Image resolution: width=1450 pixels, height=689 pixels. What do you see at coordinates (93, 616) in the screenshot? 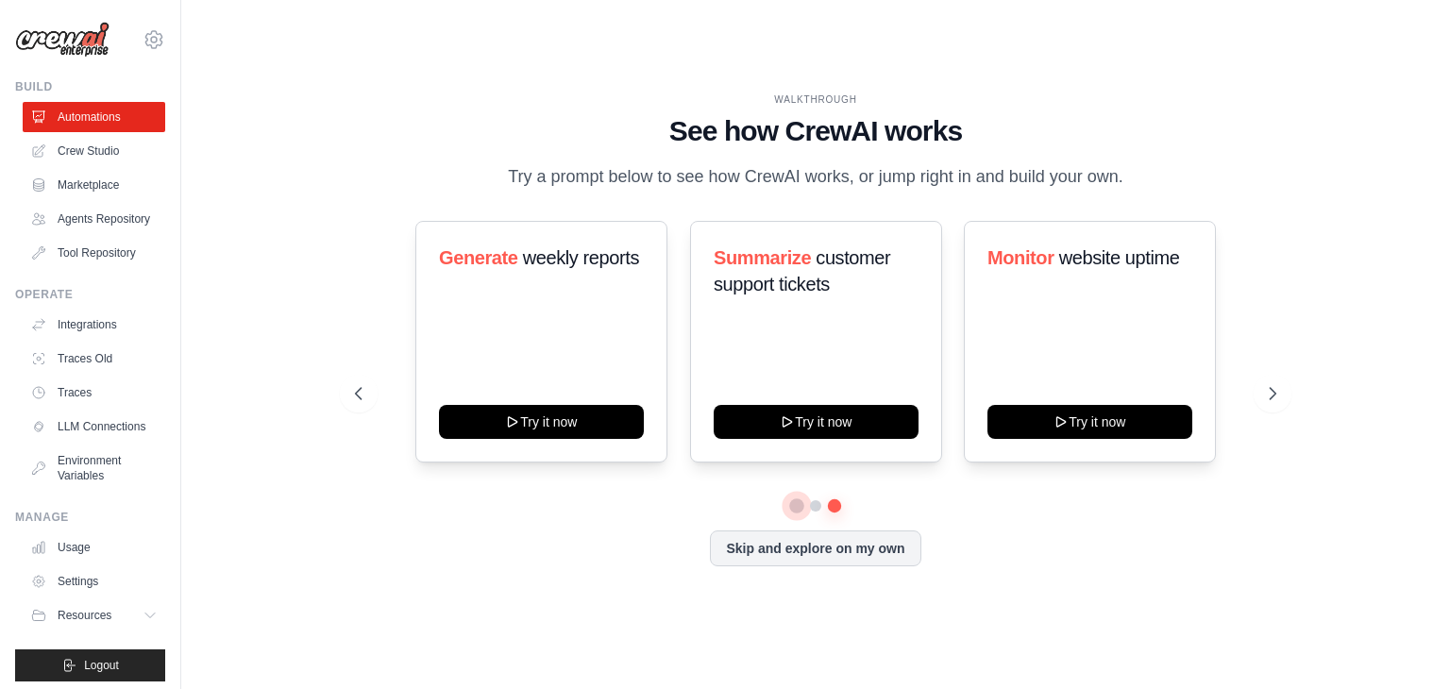
I see `button: Resources` at bounding box center [93, 616].